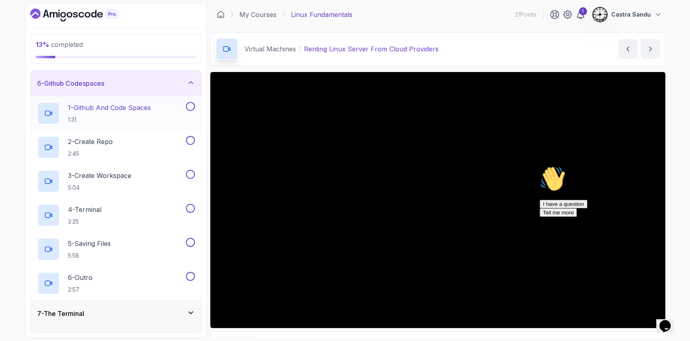 The image size is (690, 341). Describe the element at coordinates (76, 29) in the screenshot. I see `div: 👋Hi! How can we help?I have a questionTell me more` at that location.